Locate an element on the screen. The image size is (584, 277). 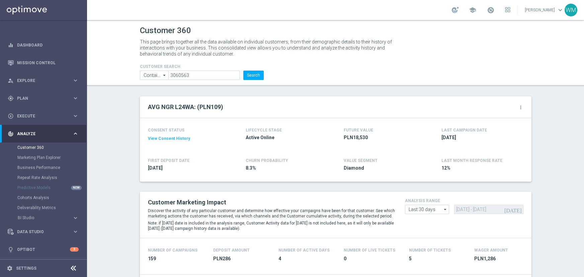
button: equalizer Dashboard is located at coordinates (43, 45).